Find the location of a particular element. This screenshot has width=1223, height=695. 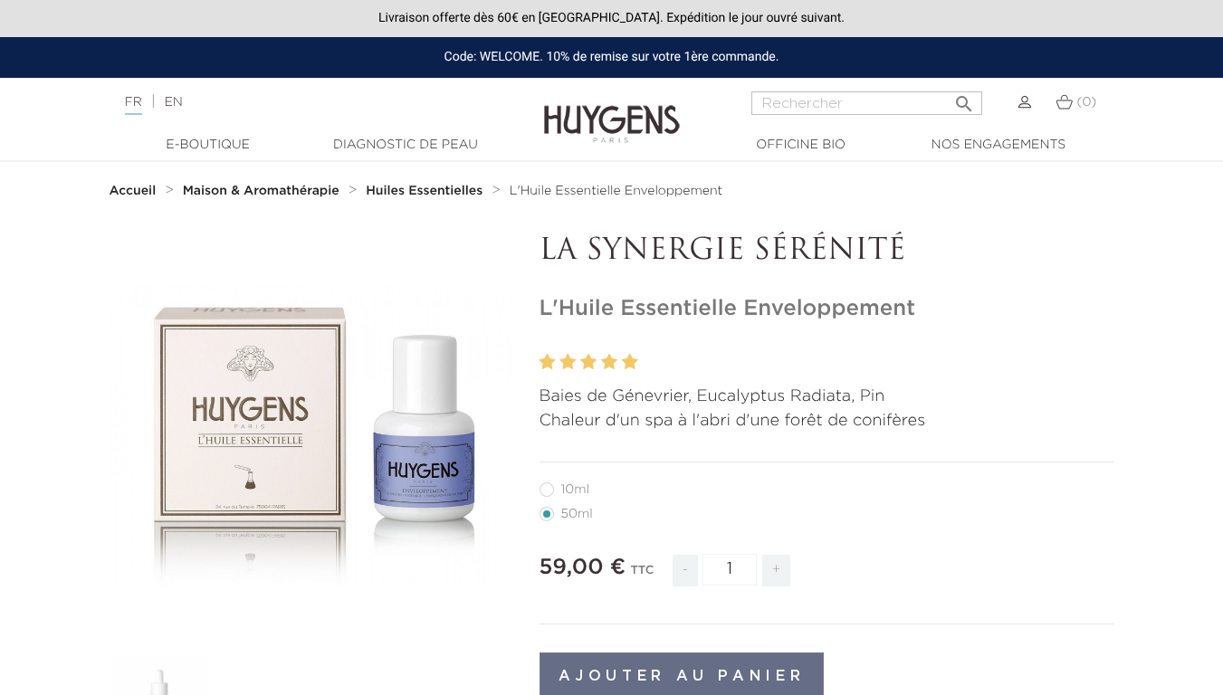

span: 59,00 € is located at coordinates (583, 568).